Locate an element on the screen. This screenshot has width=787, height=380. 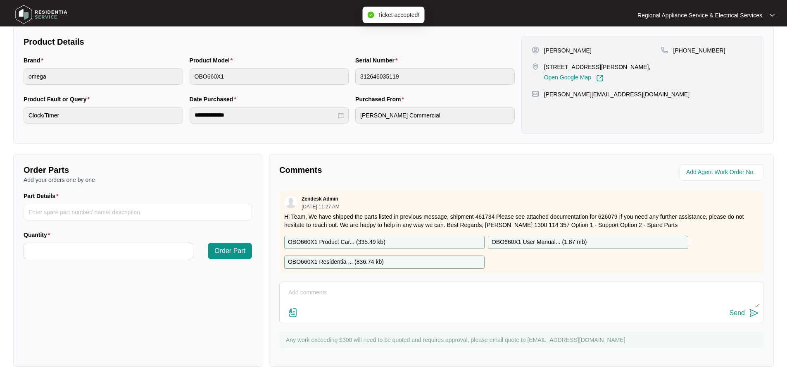
input: Product Model is located at coordinates (270, 76).